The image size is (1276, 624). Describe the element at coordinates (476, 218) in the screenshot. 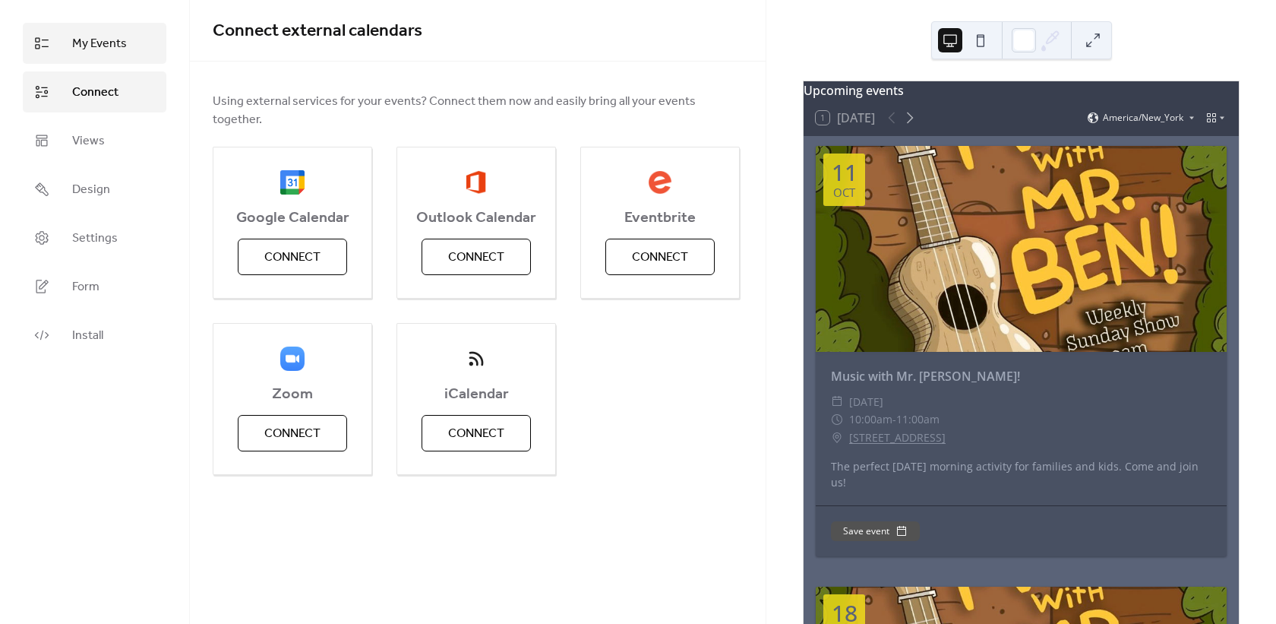

I see `span: Outlook Calendar` at that location.